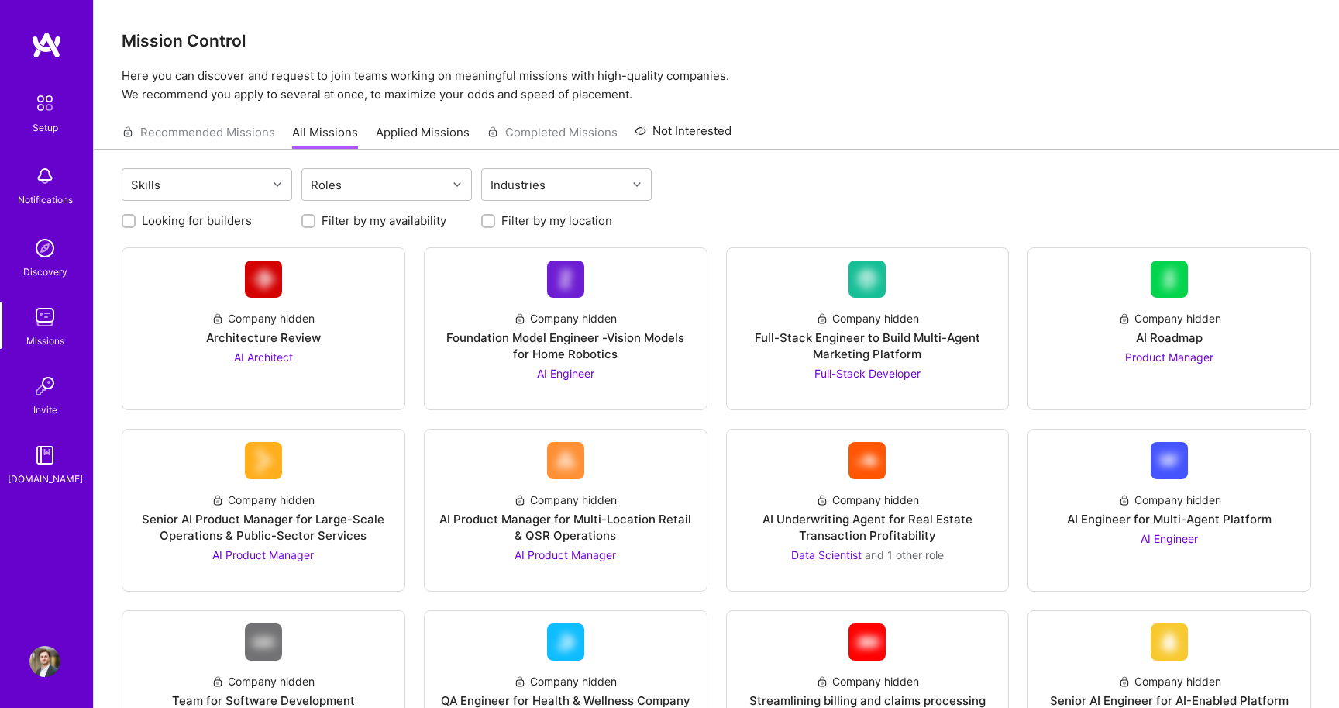 The width and height of the screenshot is (1339, 708). What do you see at coordinates (868, 329) in the screenshot?
I see `a: Company LogoCompany hiddenFull-Stack Engineer to Build Multi-Agent Marketing PlatformFull-Stack D...` at bounding box center [868, 329].